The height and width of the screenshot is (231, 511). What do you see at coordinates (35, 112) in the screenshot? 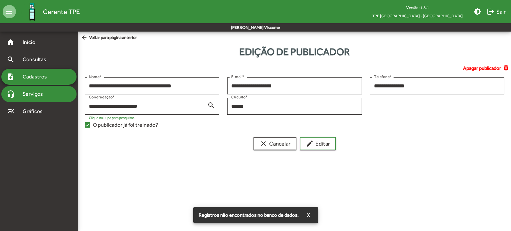
I see `span: Gráficos` at bounding box center [35, 112].